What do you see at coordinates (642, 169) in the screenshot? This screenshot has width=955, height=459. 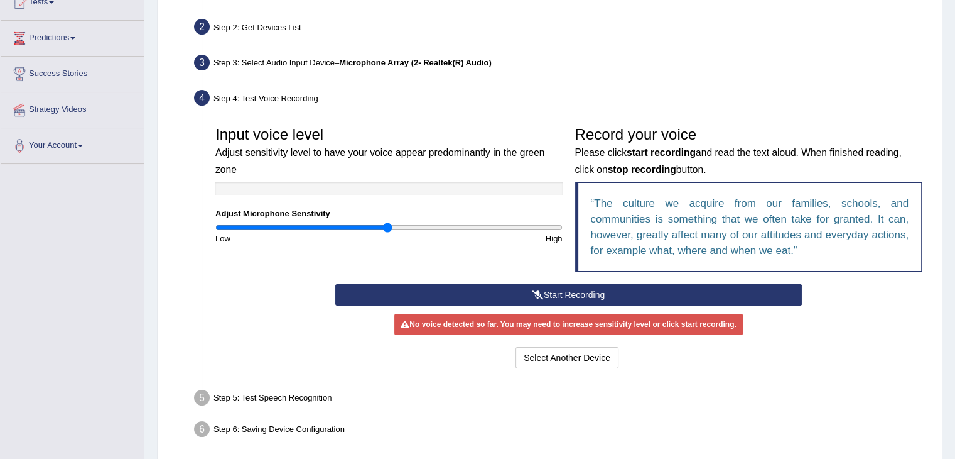 I see `b: stop recording` at bounding box center [642, 169].